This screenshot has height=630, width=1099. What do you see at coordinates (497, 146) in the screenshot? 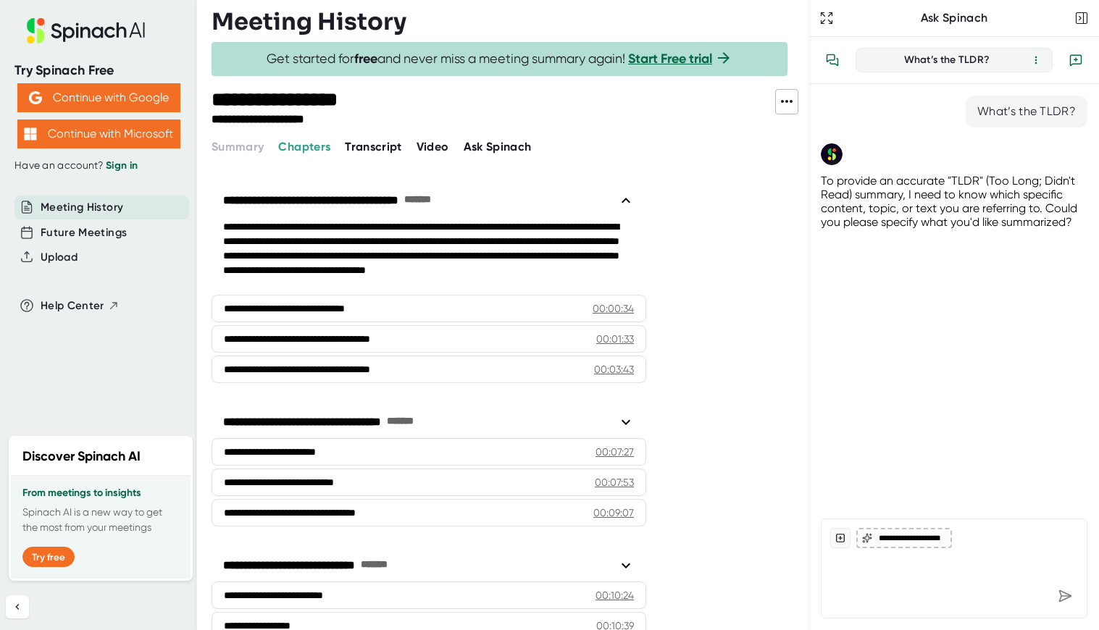
I see `span: Ask Spinach` at bounding box center [497, 146].